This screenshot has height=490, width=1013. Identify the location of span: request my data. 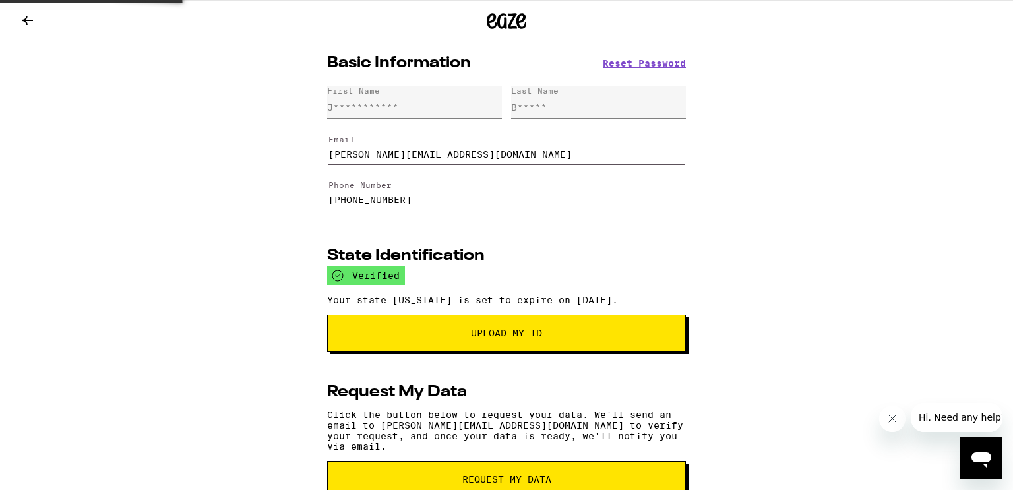
(507, 480).